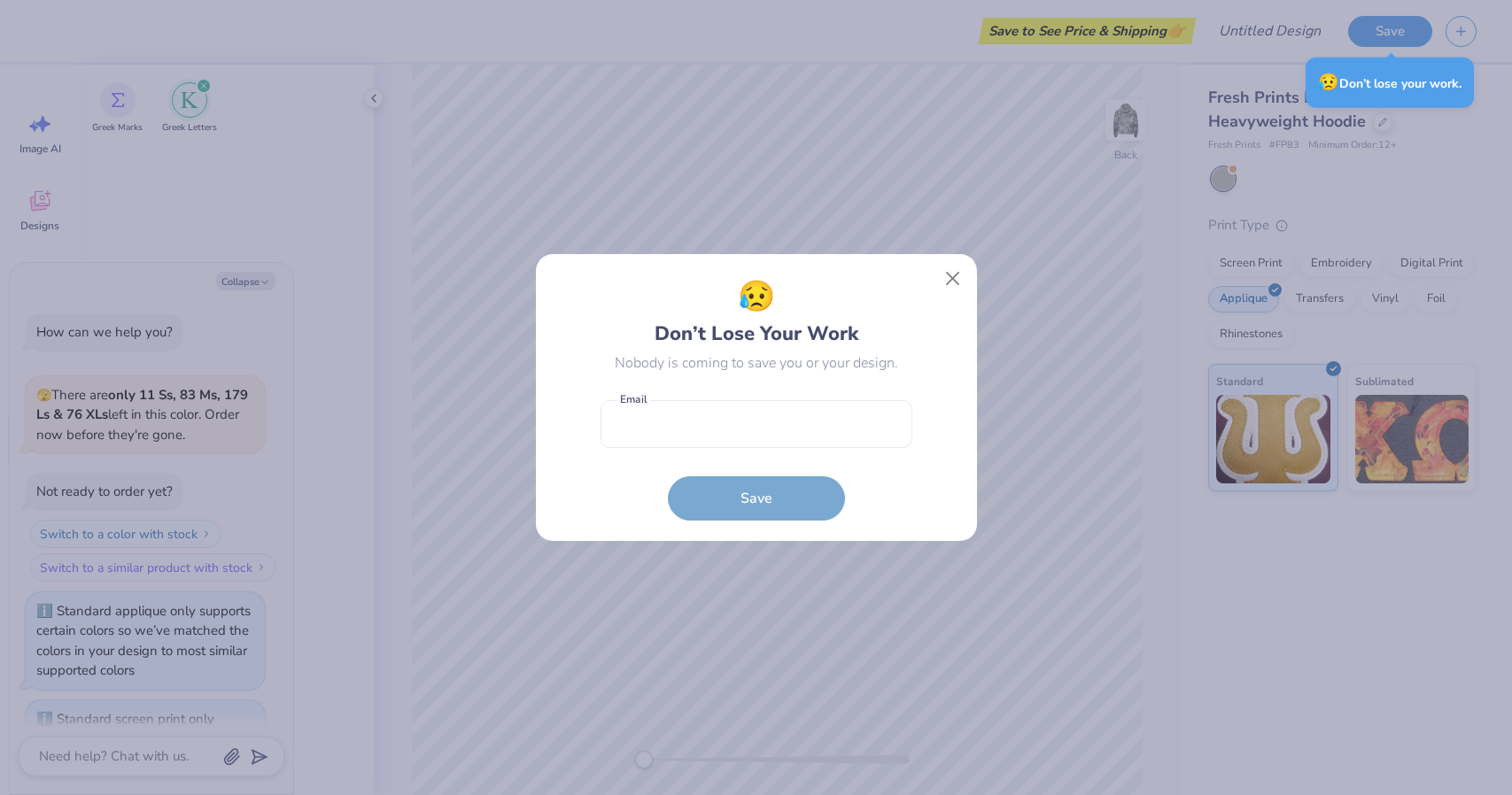 The width and height of the screenshot is (1512, 795). Describe the element at coordinates (952, 279) in the screenshot. I see `button: Close` at that location.